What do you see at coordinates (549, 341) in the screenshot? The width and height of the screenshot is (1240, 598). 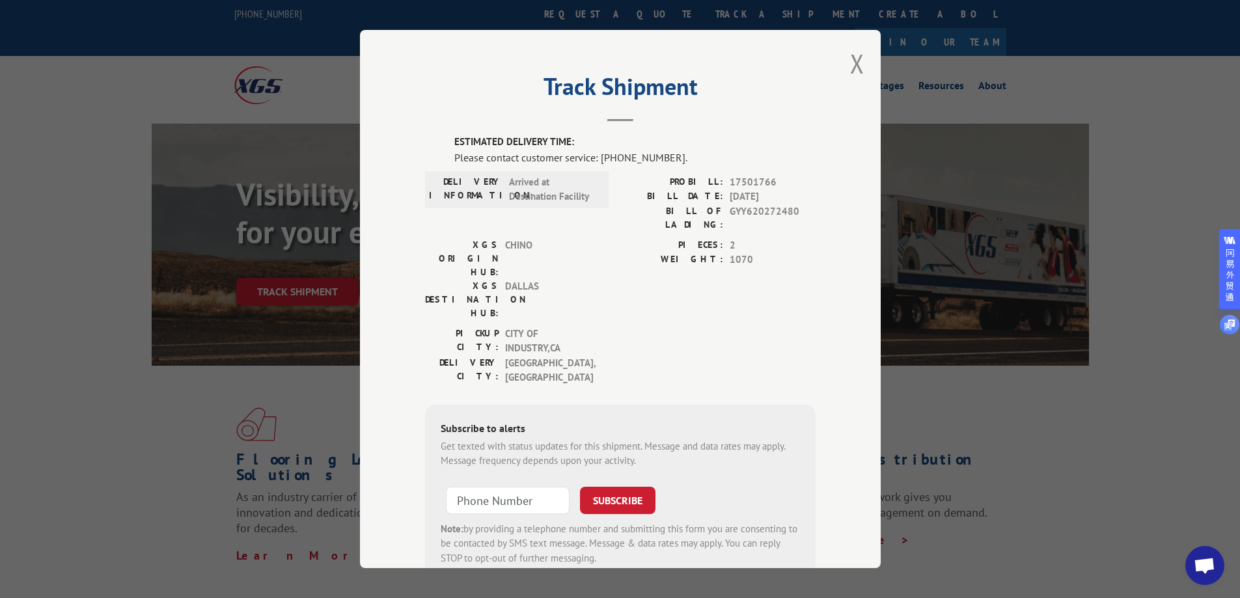 I see `span: CITY OF INDUSTRY , CA` at bounding box center [549, 341].